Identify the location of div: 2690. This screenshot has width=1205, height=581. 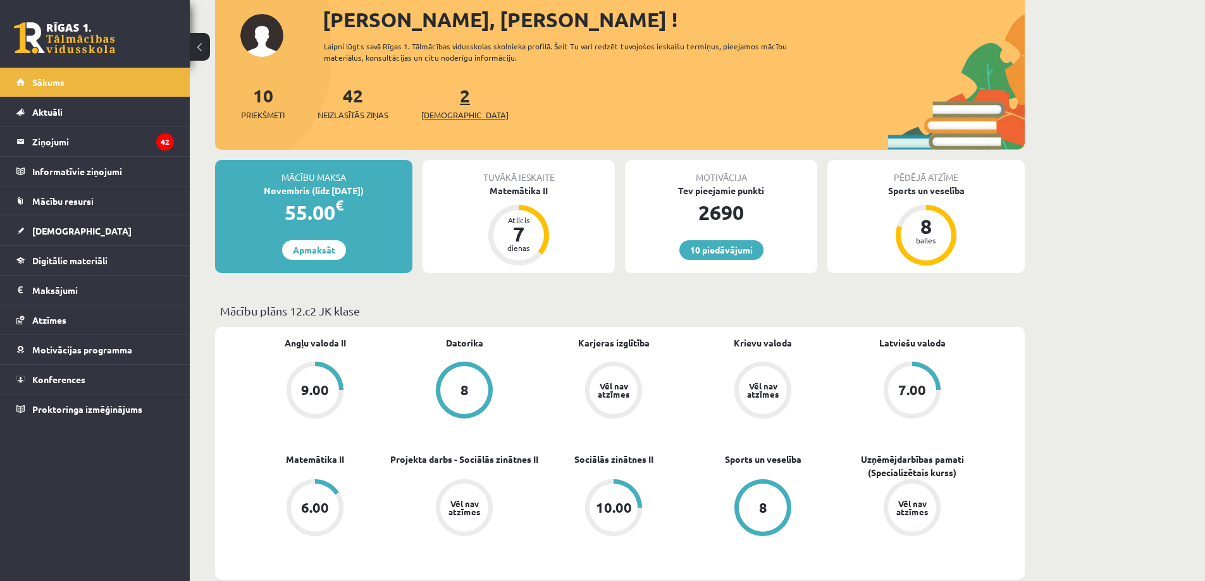
(721, 213).